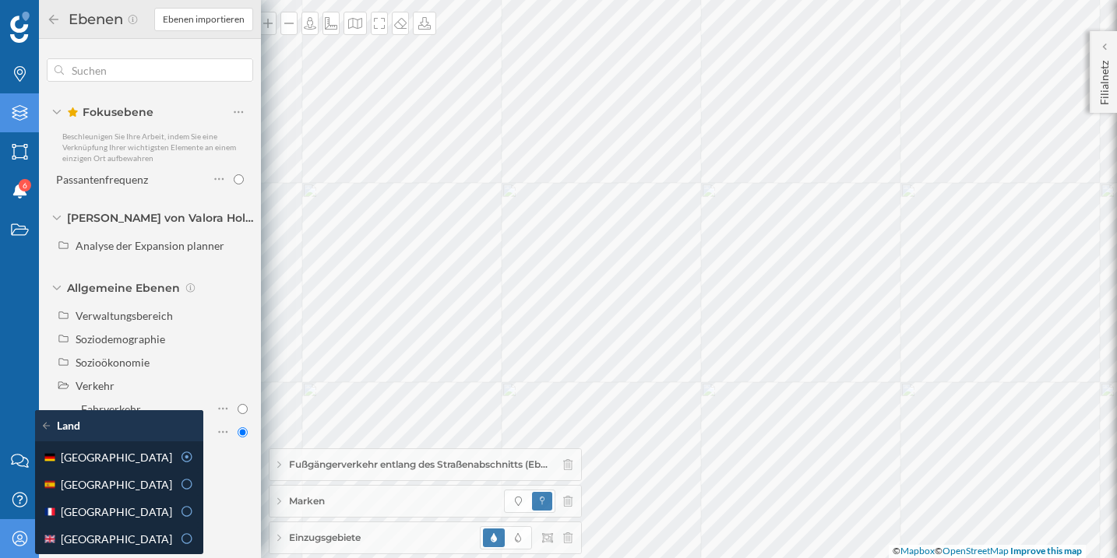  What do you see at coordinates (203, 19) in the screenshot?
I see `span: Ebenen importieren` at bounding box center [203, 19].